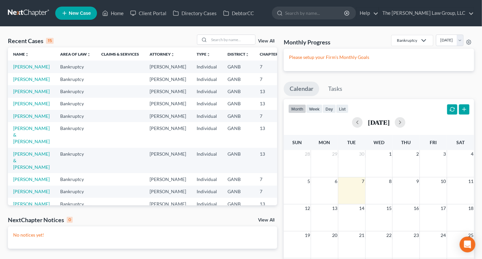 This screenshot has width=482, height=259. Describe the element at coordinates (471, 181) in the screenshot. I see `span: 11` at that location.